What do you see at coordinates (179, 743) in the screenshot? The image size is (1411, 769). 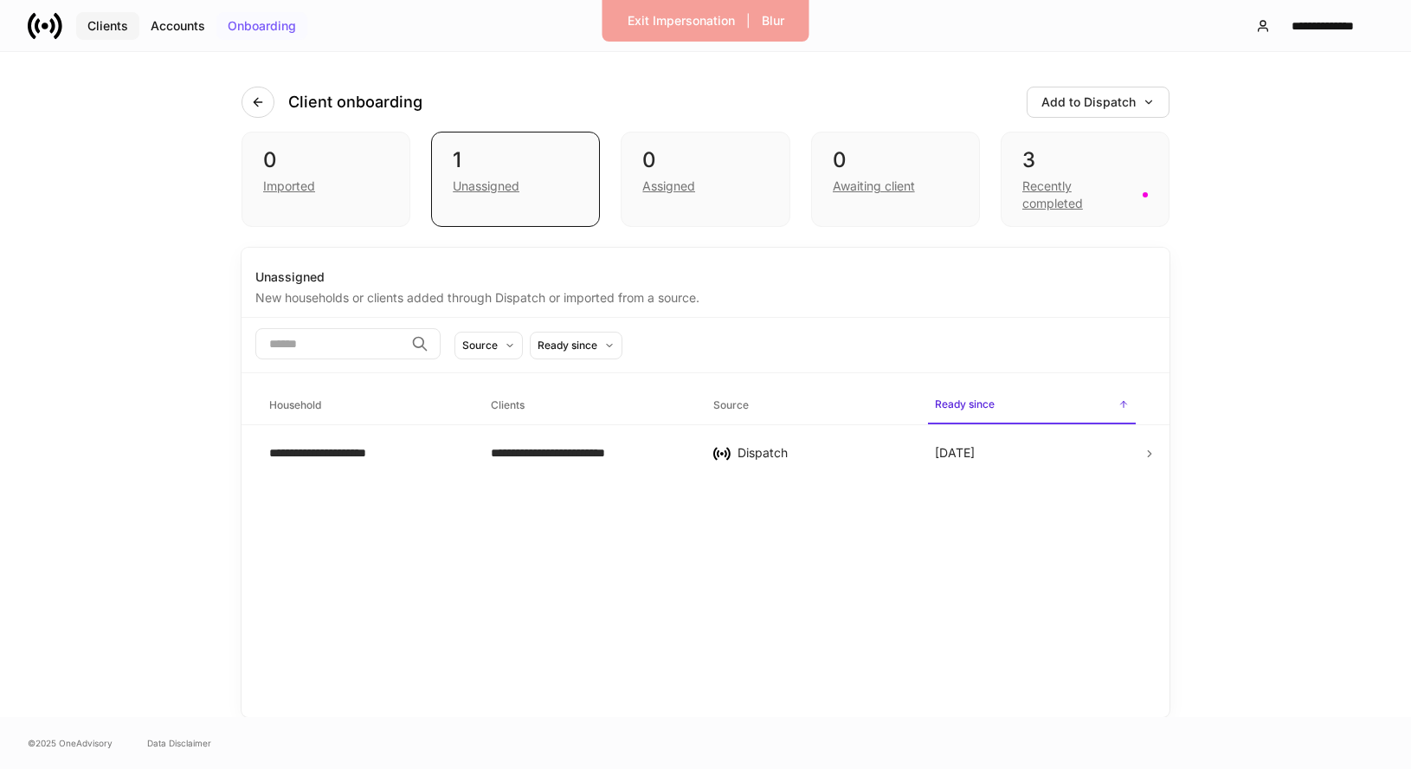 I see `a: Data Disclaimer` at bounding box center [179, 743].